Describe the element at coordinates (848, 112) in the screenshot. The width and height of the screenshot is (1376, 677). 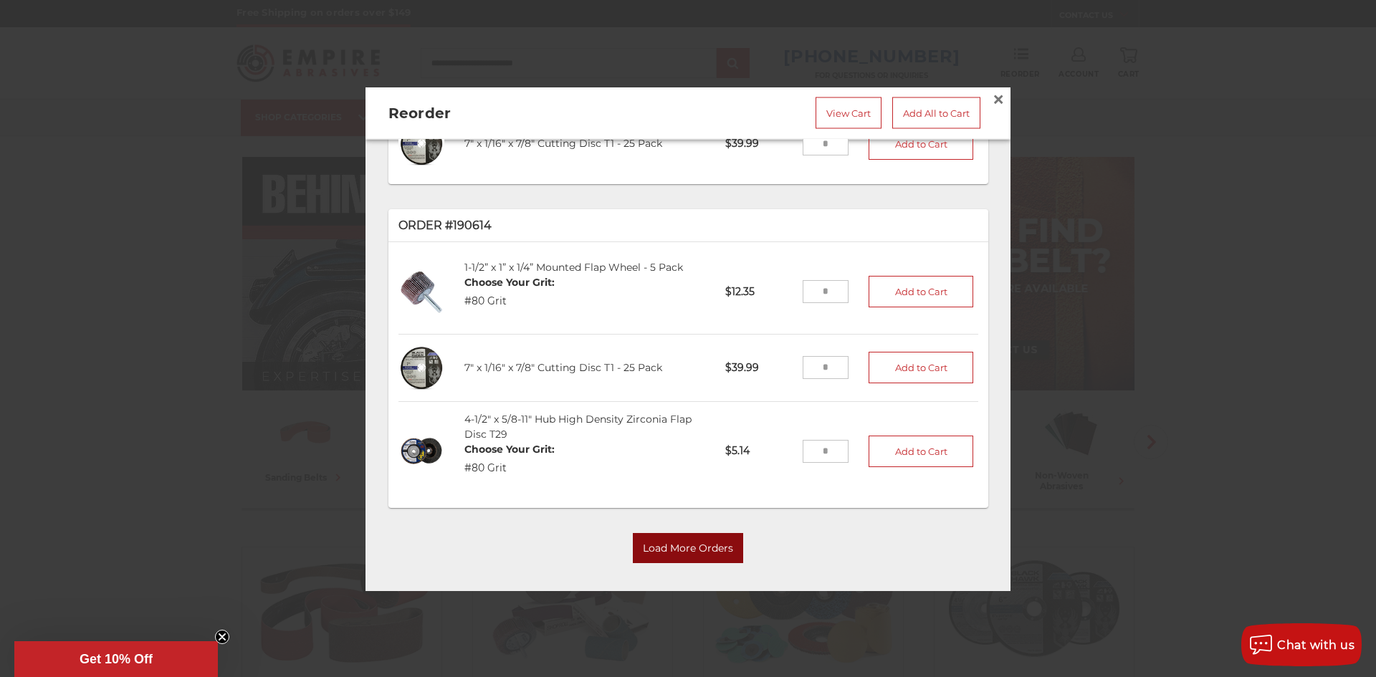
I see `a: View Cart` at that location.